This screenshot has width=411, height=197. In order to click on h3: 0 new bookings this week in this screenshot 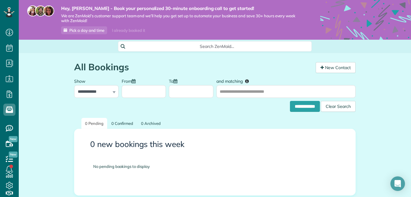, I will do `click(215, 144)`.